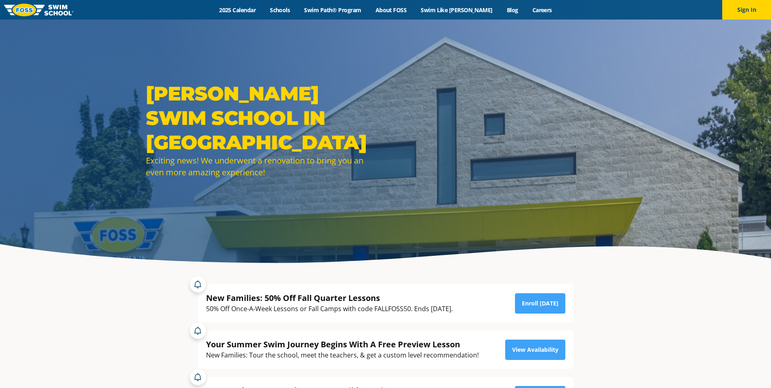 The height and width of the screenshot is (388, 771). What do you see at coordinates (535, 349) in the screenshot?
I see `a: View Availability` at bounding box center [535, 349].